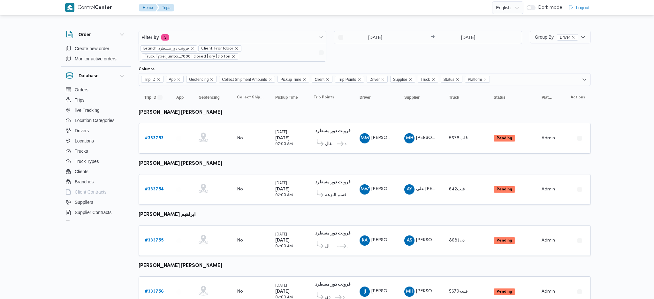 The width and height of the screenshot is (654, 299). What do you see at coordinates (556, 37) in the screenshot?
I see `span: Group By Driver` at bounding box center [556, 37].